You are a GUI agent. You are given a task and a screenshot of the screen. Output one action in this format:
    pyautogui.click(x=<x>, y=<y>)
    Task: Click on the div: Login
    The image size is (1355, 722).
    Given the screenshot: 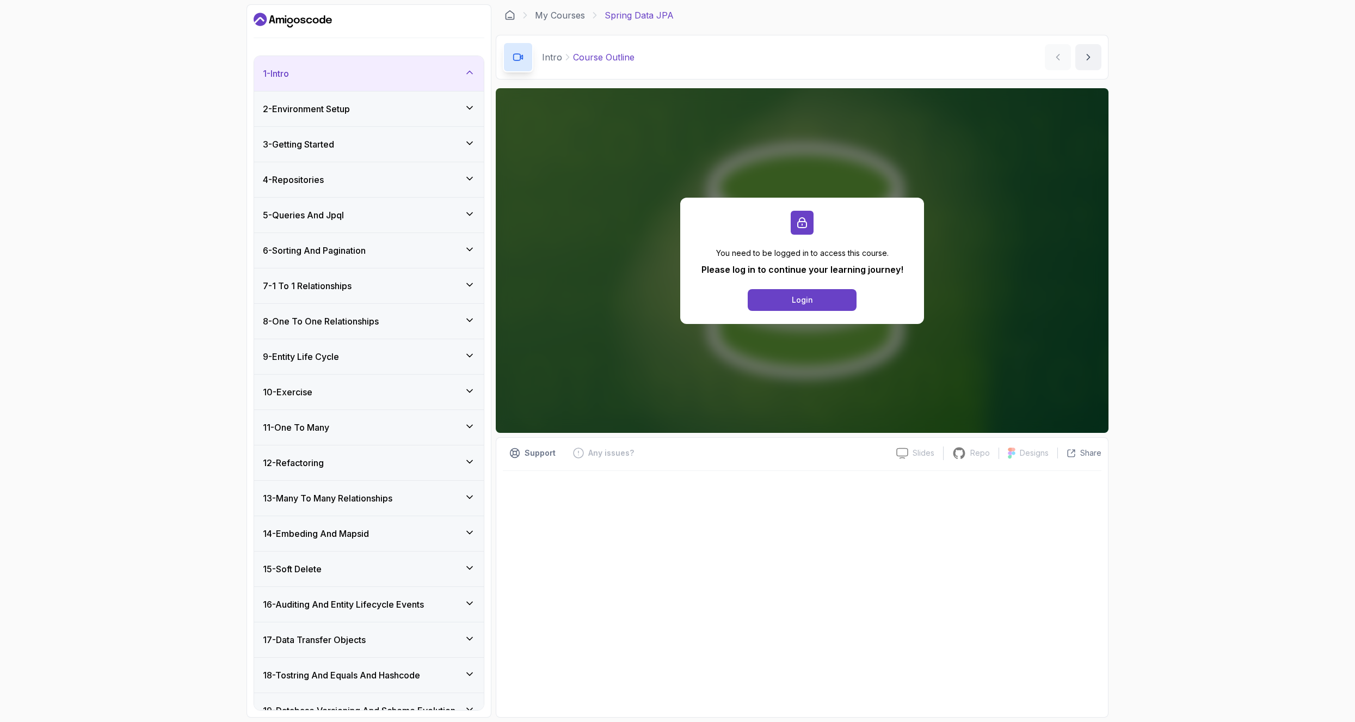 What is the action you would take?
    pyautogui.click(x=802, y=300)
    